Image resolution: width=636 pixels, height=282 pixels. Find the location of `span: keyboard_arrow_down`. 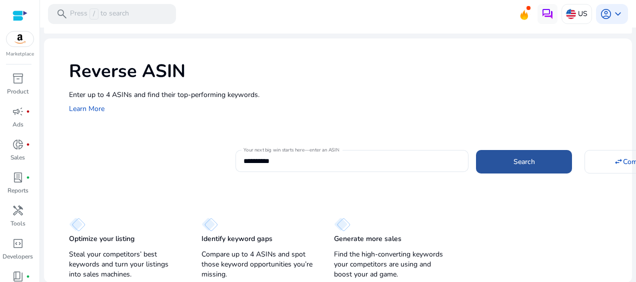

span: keyboard_arrow_down is located at coordinates (618, 14).